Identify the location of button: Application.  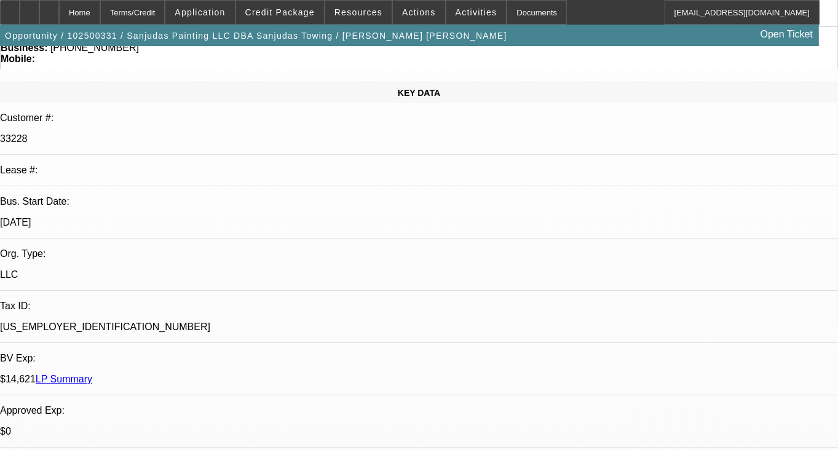
(200, 12).